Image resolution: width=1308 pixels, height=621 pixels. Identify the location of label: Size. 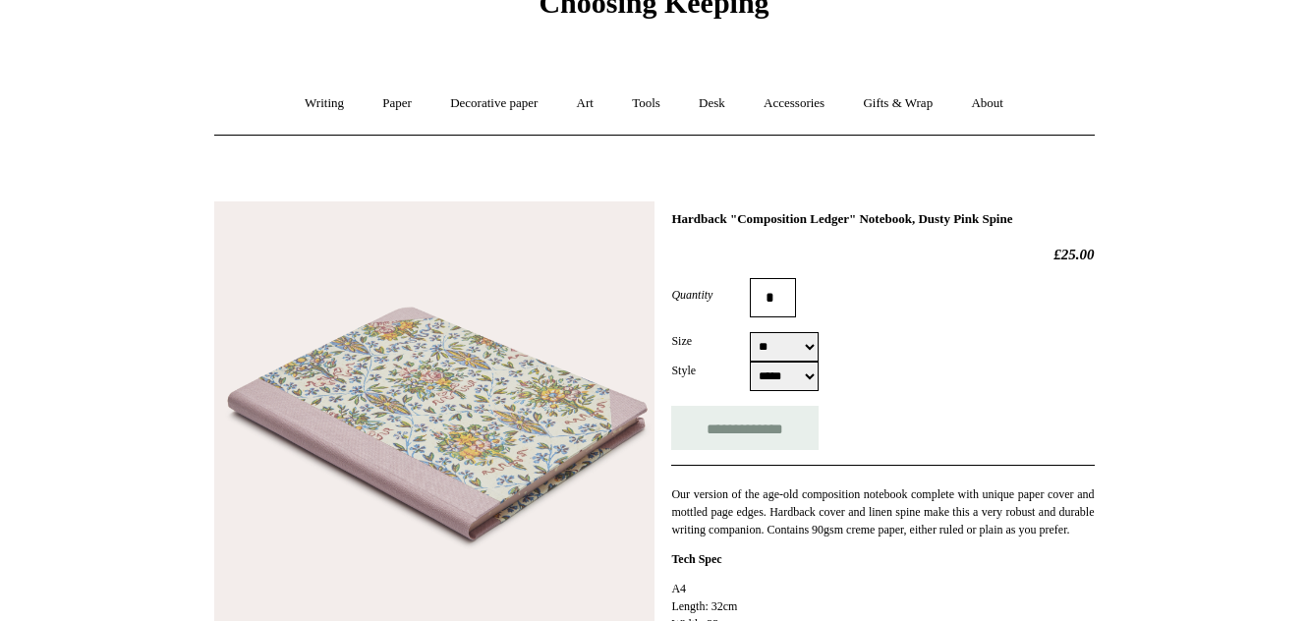
(711, 341).